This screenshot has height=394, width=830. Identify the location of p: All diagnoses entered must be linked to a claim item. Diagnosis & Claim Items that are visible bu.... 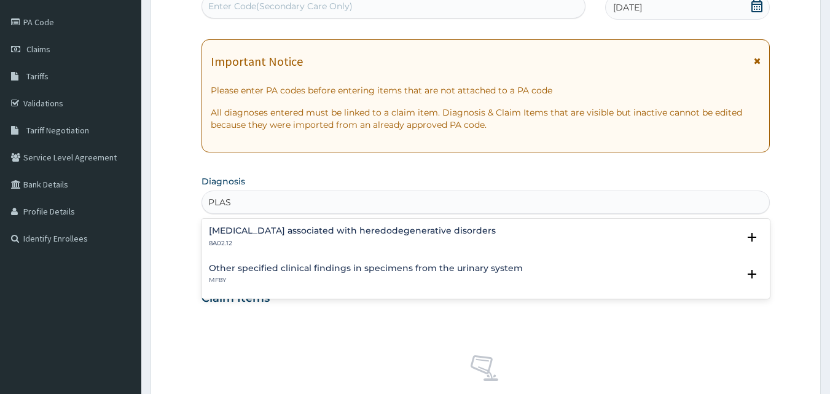
(486, 119).